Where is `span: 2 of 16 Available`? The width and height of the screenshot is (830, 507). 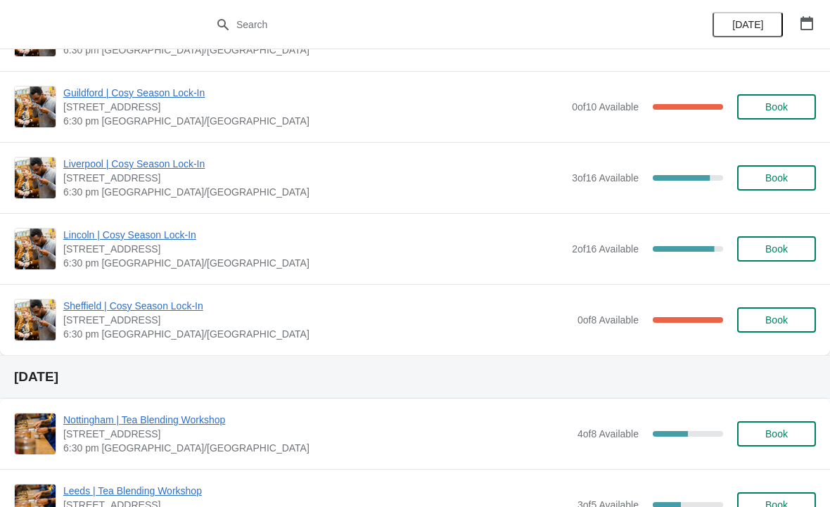 span: 2 of 16 Available is located at coordinates (605, 249).